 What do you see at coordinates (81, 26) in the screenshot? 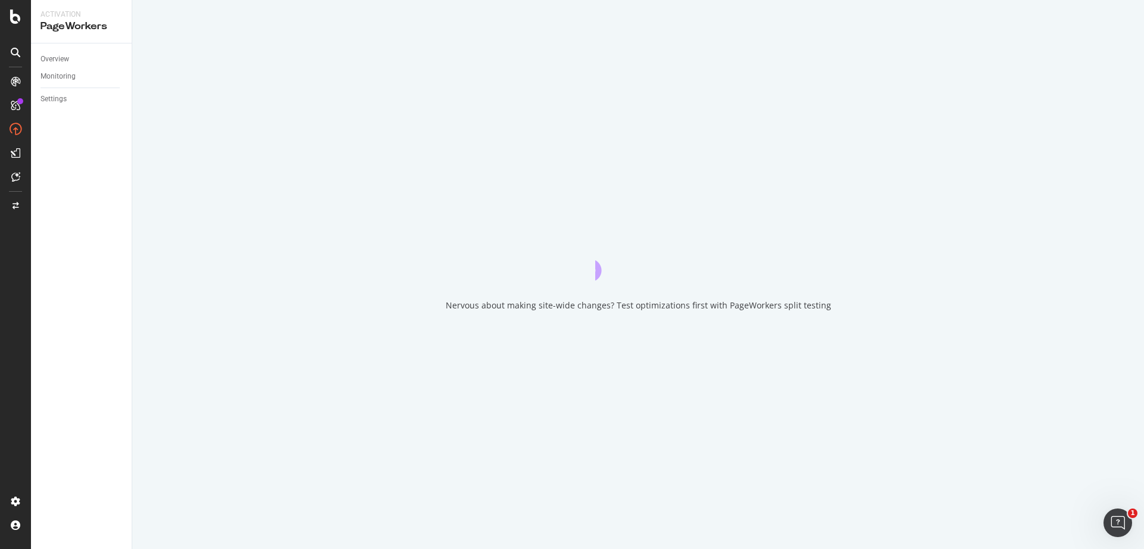
I see `div: PageWorkers` at bounding box center [81, 26].